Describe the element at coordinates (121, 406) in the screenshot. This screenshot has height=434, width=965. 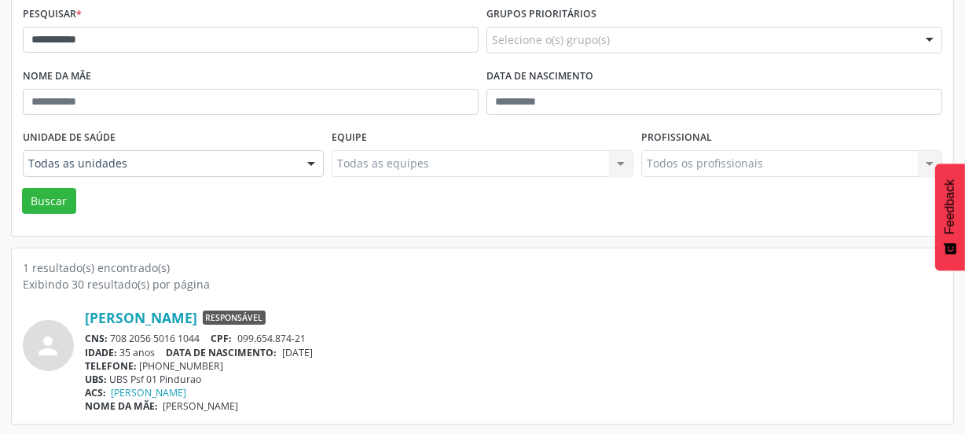
I see `span: NOME DA MÃE:` at that location.